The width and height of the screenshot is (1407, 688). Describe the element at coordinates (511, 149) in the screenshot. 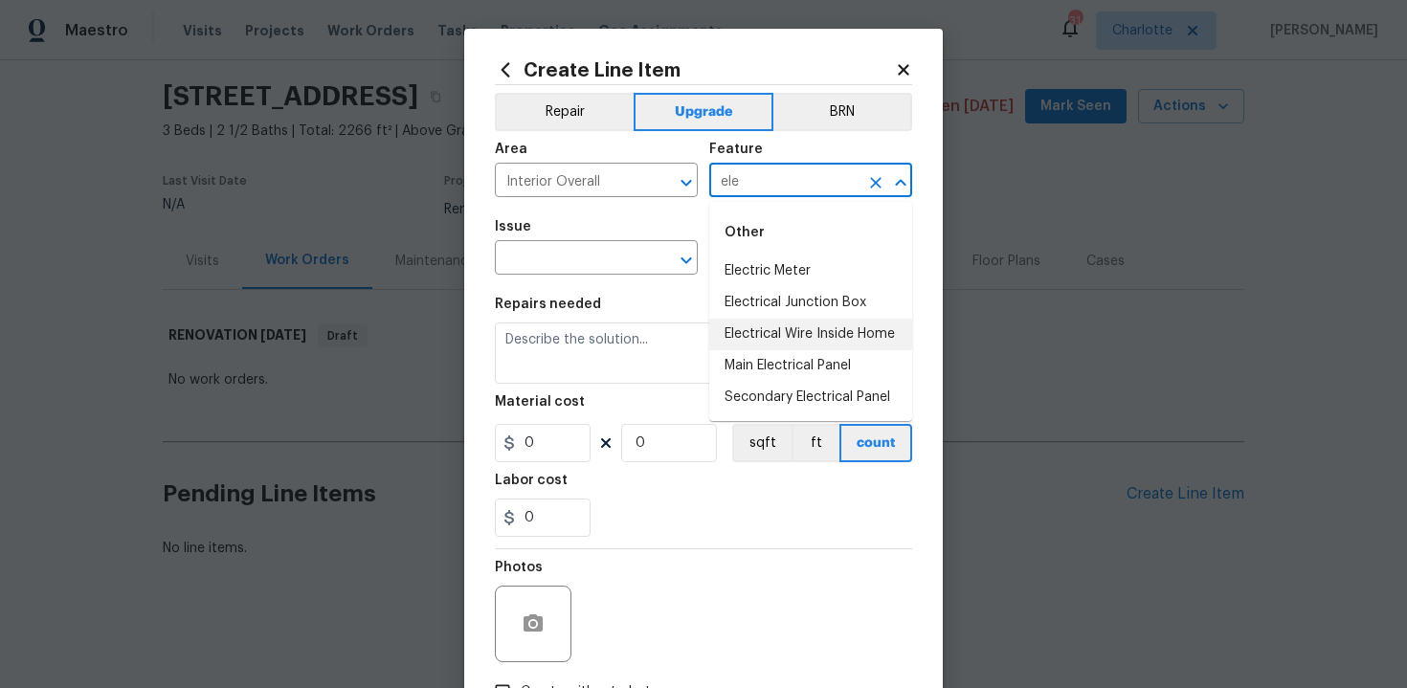

I see `h5: Area` at that location.